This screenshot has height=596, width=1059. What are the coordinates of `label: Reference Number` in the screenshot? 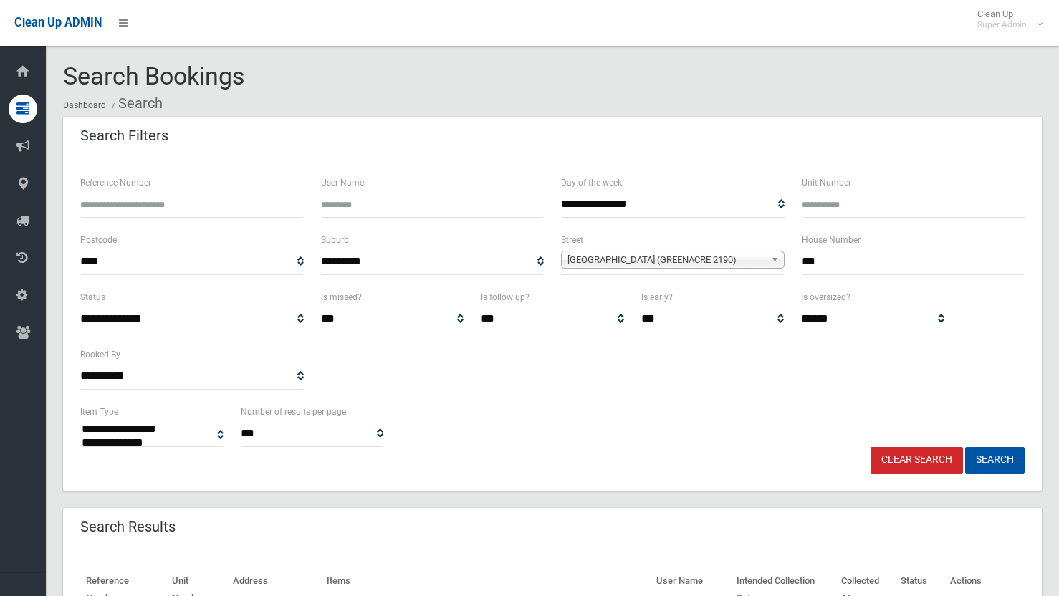 It's located at (115, 183).